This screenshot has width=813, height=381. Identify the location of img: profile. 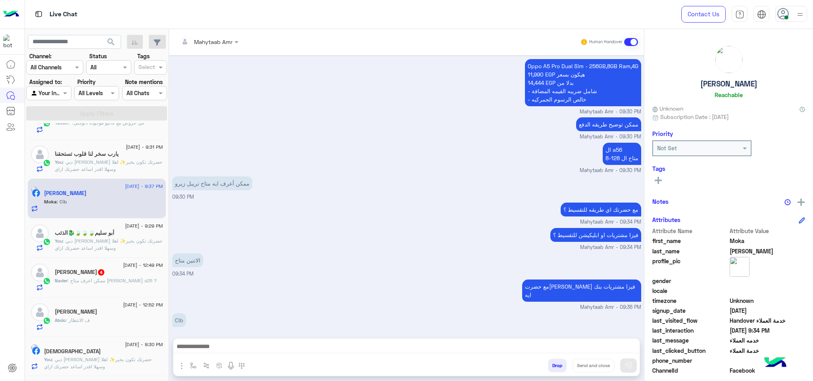
(800, 14).